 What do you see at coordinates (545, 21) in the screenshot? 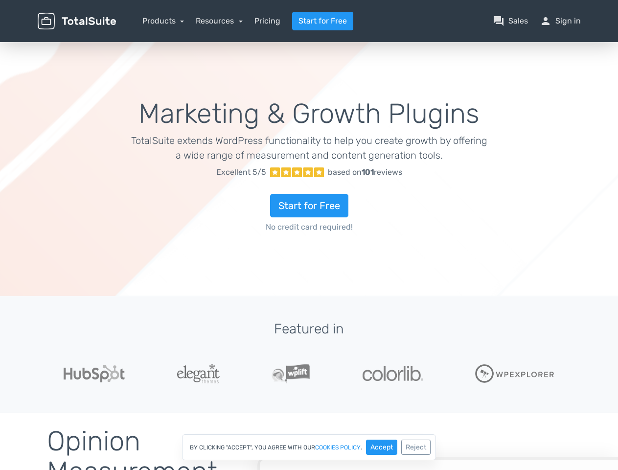
I see `span: person` at bounding box center [545, 21].